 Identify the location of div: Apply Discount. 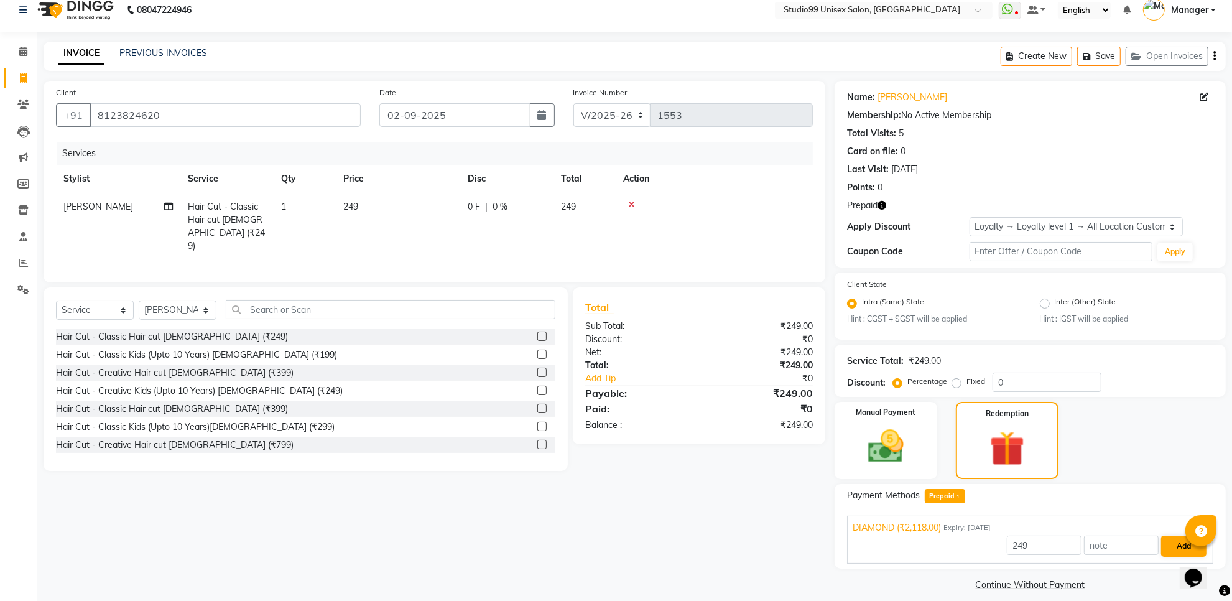
(908, 226).